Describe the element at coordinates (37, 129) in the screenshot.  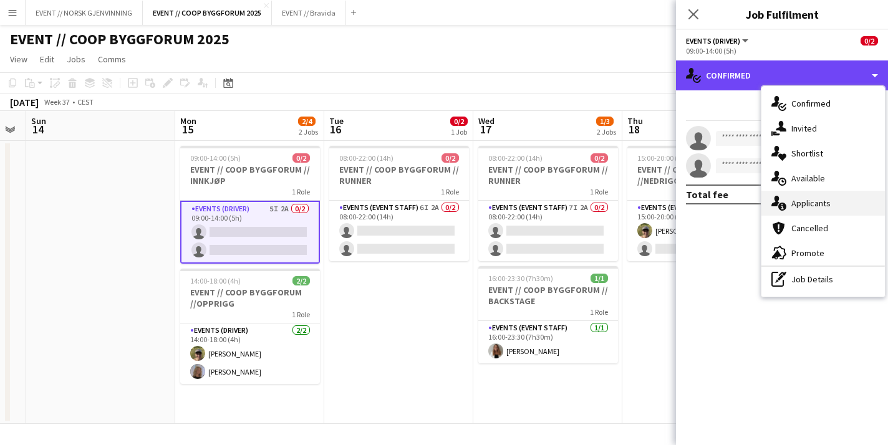
I see `span: 14` at that location.